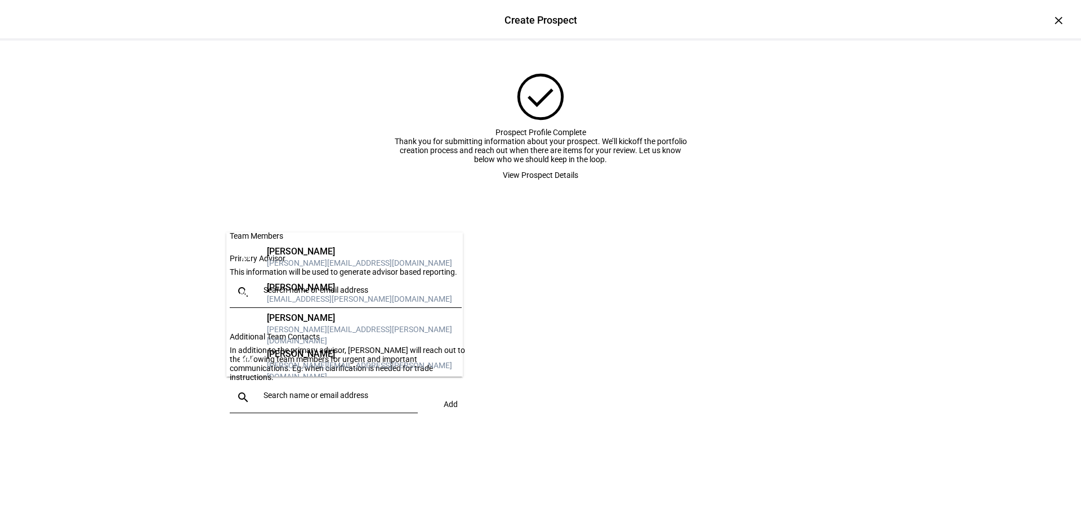  I want to click on div: Prospect Profile Complete, so click(540, 132).